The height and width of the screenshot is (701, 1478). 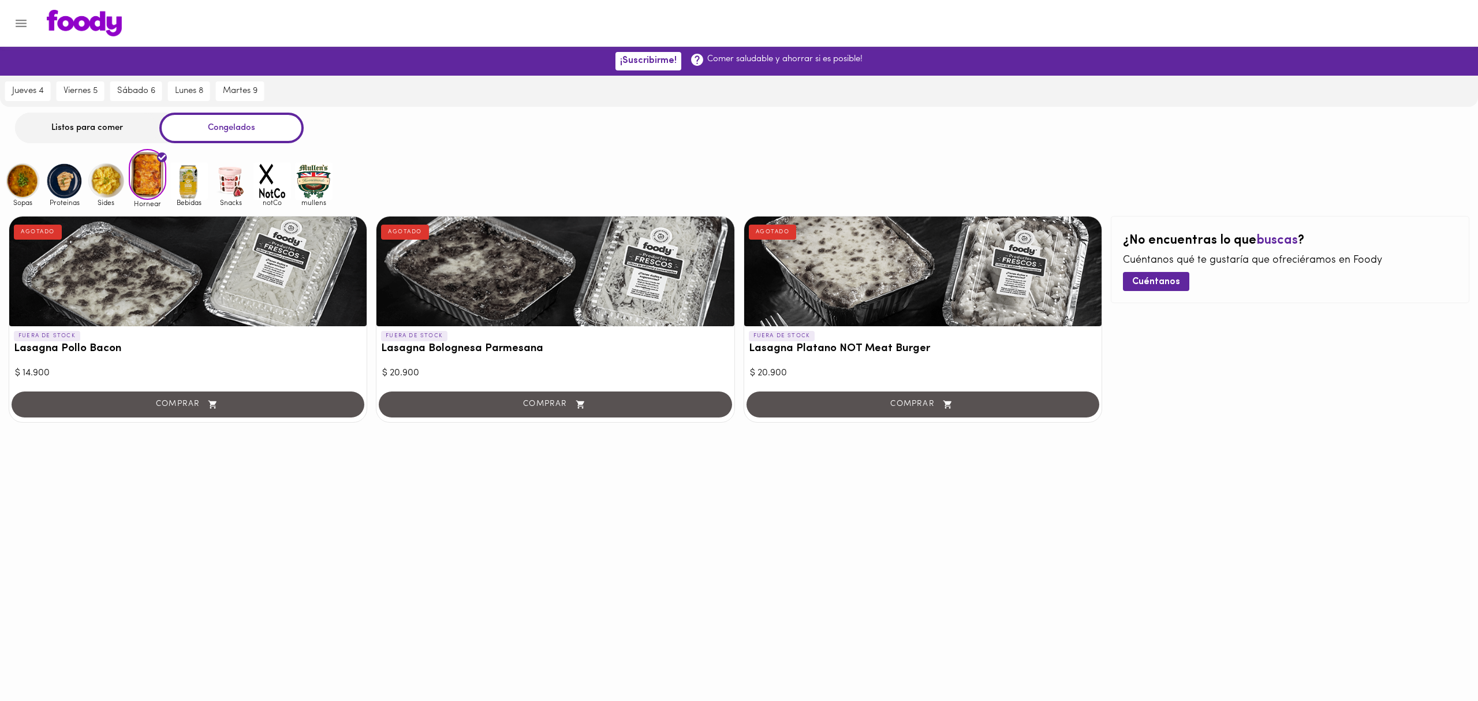 What do you see at coordinates (189, 91) in the screenshot?
I see `span: lunes 8` at bounding box center [189, 91].